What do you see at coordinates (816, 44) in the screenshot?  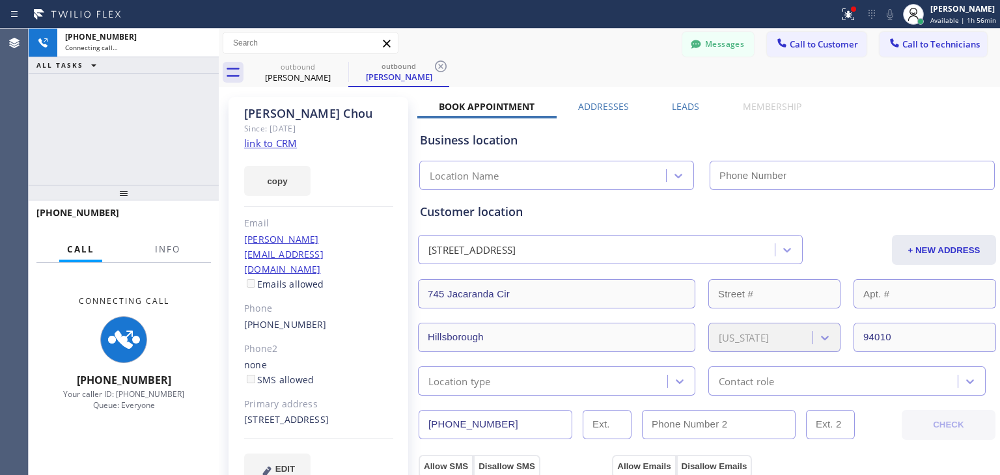 I see `button: Call to Customer` at bounding box center [816, 44].